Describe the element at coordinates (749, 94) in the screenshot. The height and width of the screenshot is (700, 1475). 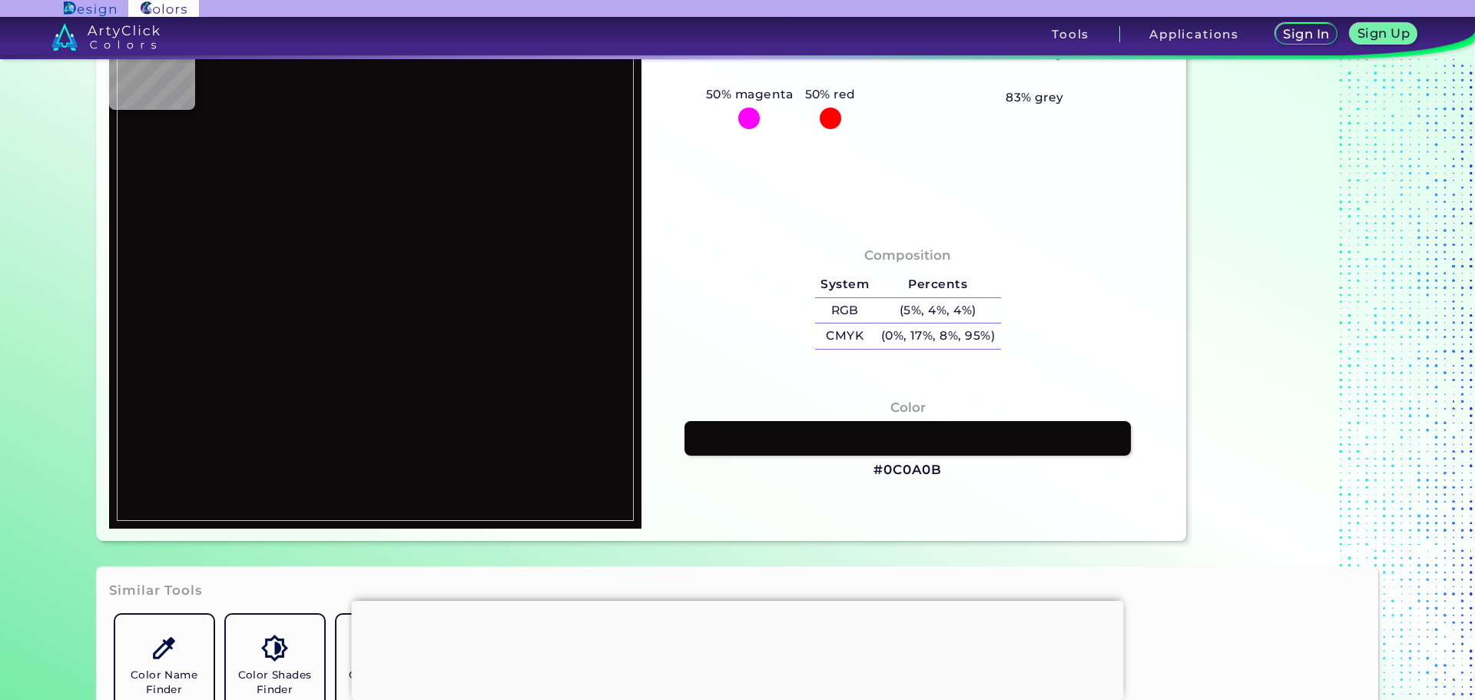
I see `h5: 50% magenta` at that location.